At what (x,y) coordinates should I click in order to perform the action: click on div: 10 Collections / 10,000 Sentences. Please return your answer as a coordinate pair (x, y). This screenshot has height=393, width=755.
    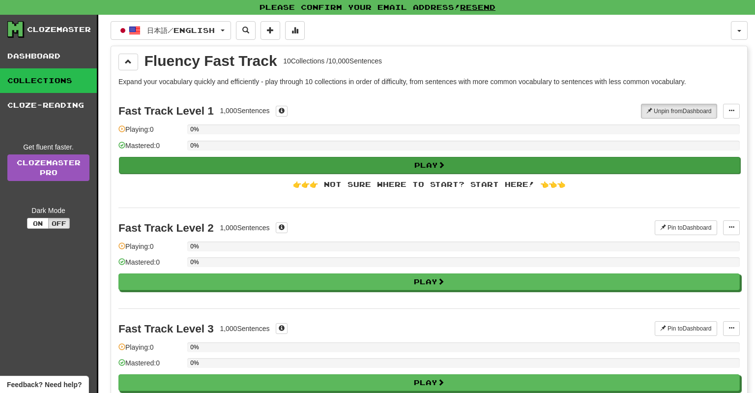
    Looking at the image, I should click on (332, 61).